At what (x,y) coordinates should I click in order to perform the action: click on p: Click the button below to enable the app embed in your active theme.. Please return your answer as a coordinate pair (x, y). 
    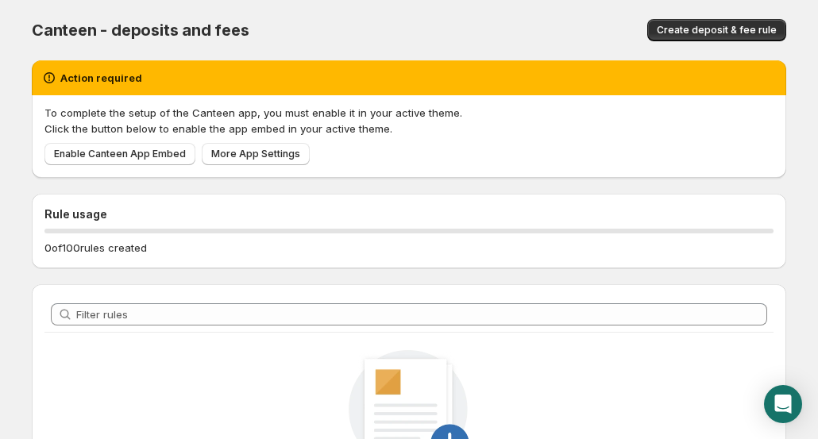
    Looking at the image, I should click on (409, 129).